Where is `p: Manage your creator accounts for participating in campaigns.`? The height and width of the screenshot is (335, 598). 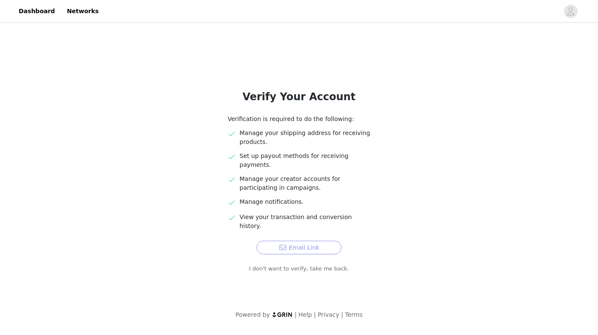
p: Manage your creator accounts for participating in campaigns. is located at coordinates (305, 183).